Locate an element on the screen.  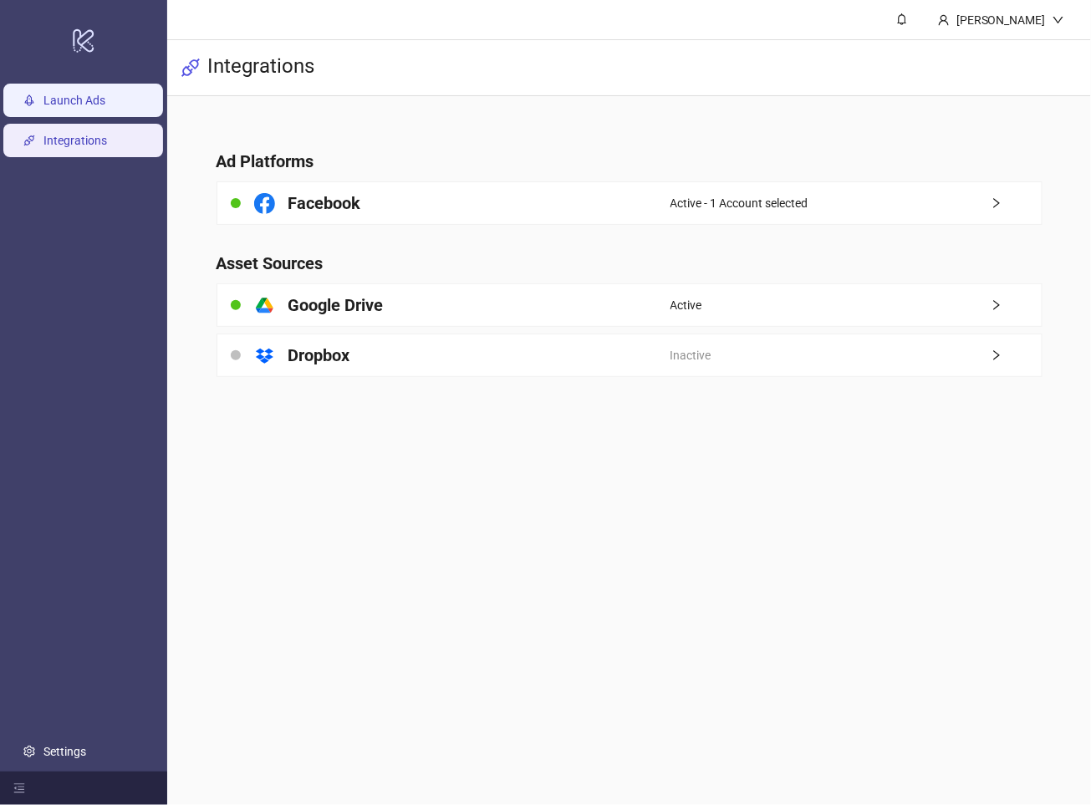
h3: Integrations is located at coordinates (261, 68).